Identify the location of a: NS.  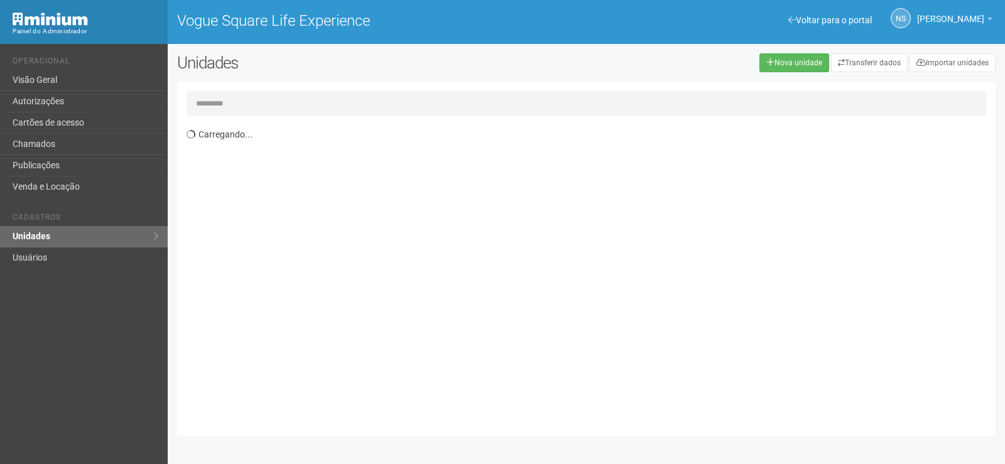
(900, 18).